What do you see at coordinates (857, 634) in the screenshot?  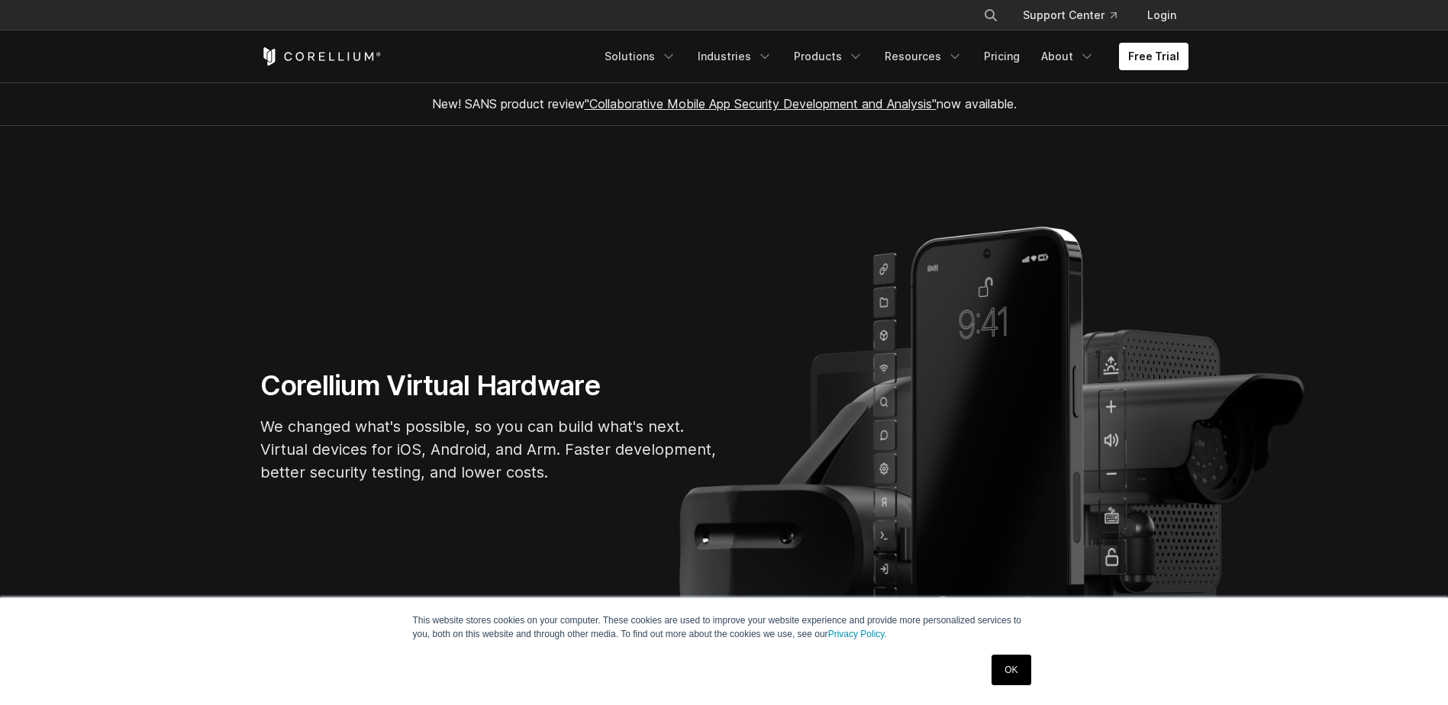 I see `a: Privacy Policy.` at bounding box center [857, 634].